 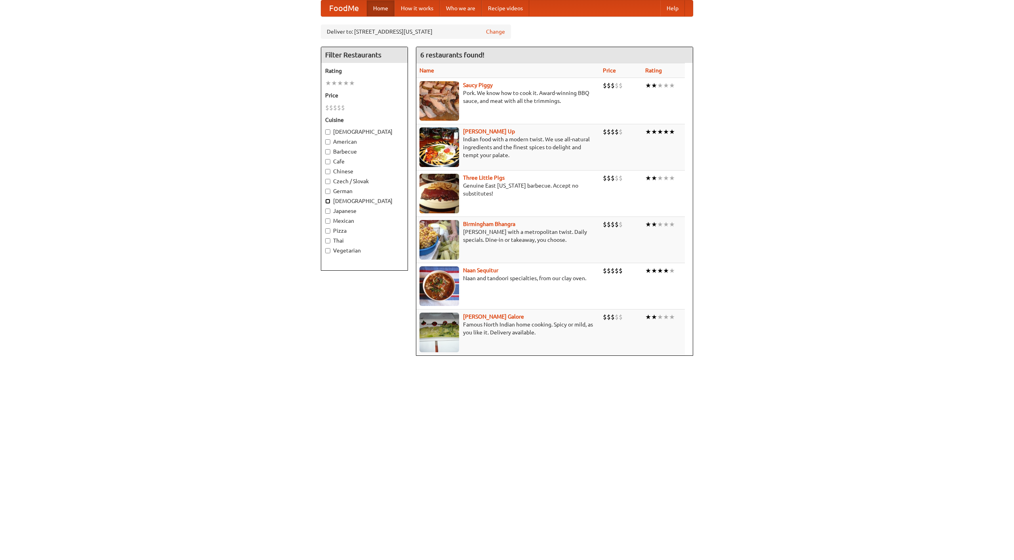 What do you see at coordinates (327, 221) in the screenshot?
I see `input: Mexican` at bounding box center [327, 221].